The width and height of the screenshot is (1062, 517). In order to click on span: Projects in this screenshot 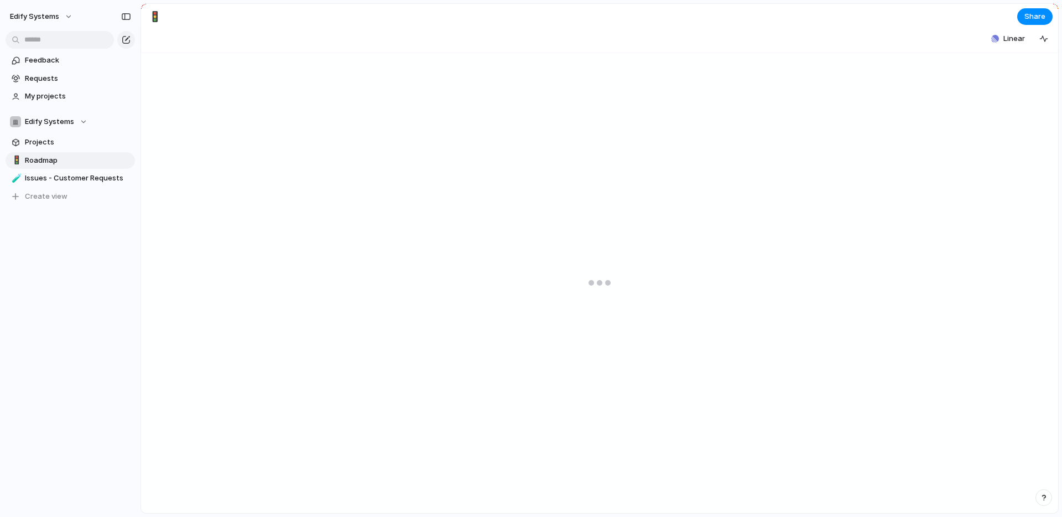, I will do `click(78, 142)`.